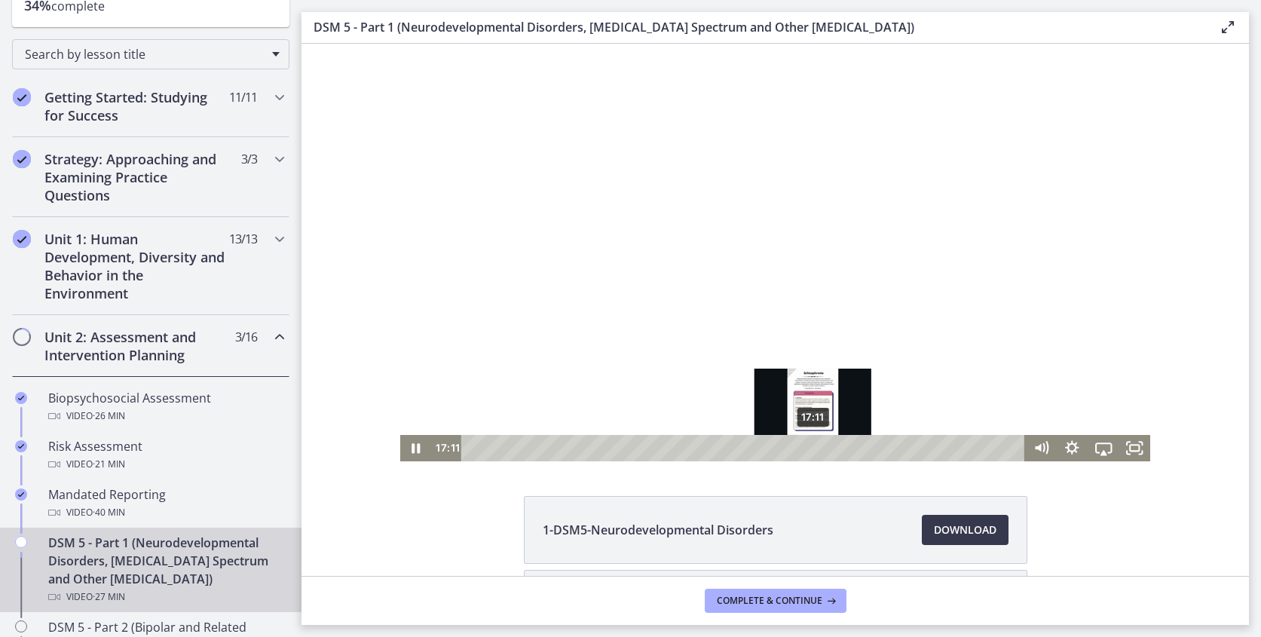  Describe the element at coordinates (249, 159) in the screenshot. I see `span: 3 / 3` at that location.